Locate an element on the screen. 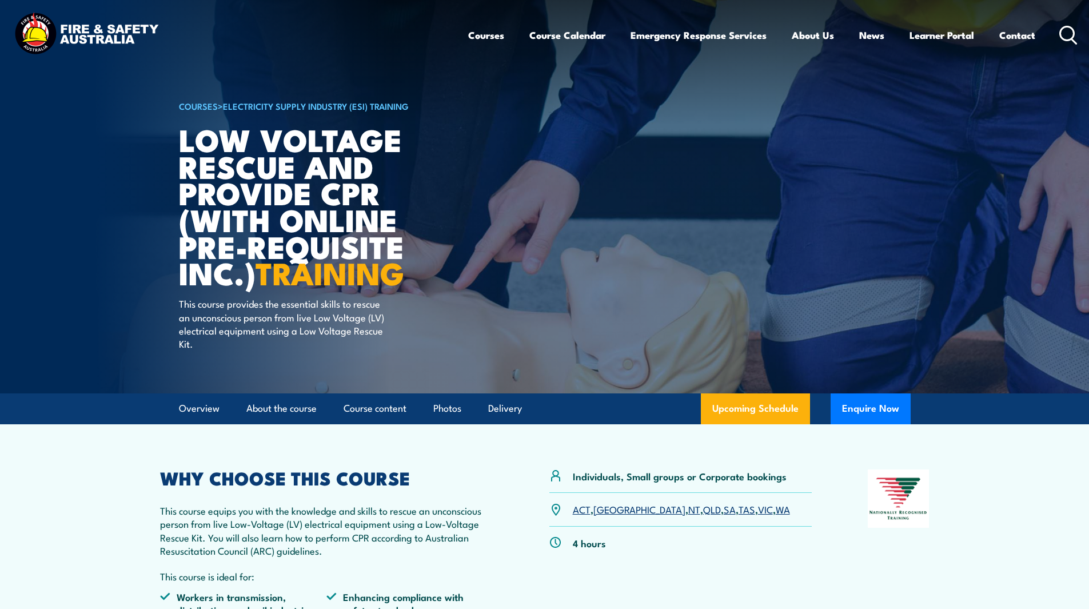  a: QLD is located at coordinates (711, 509).